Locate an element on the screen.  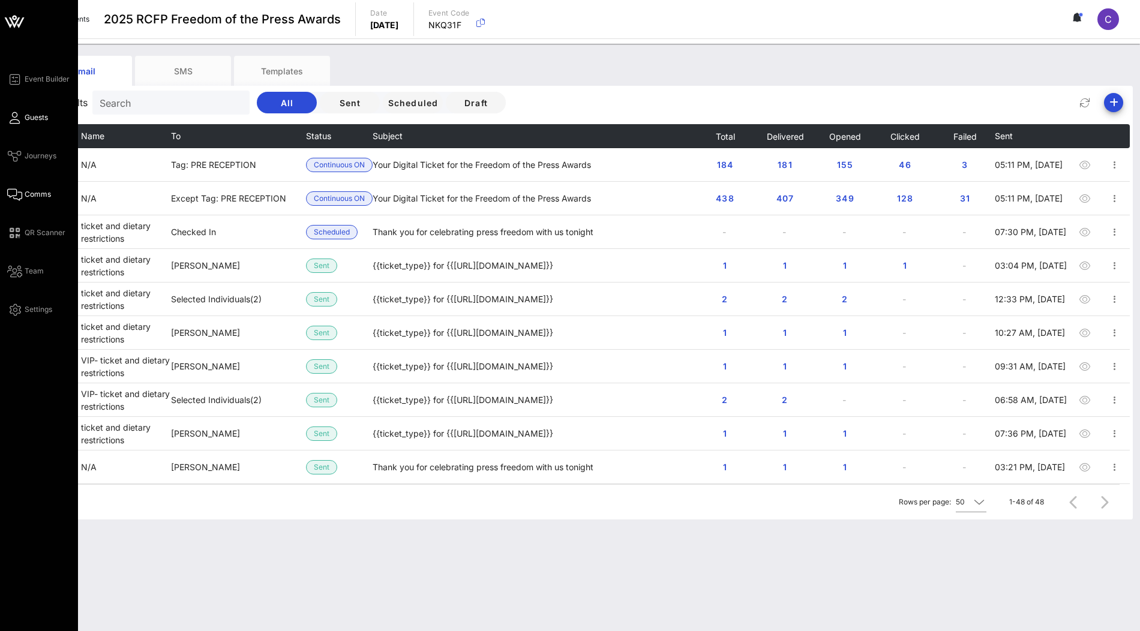
span: C is located at coordinates (1108, 19).